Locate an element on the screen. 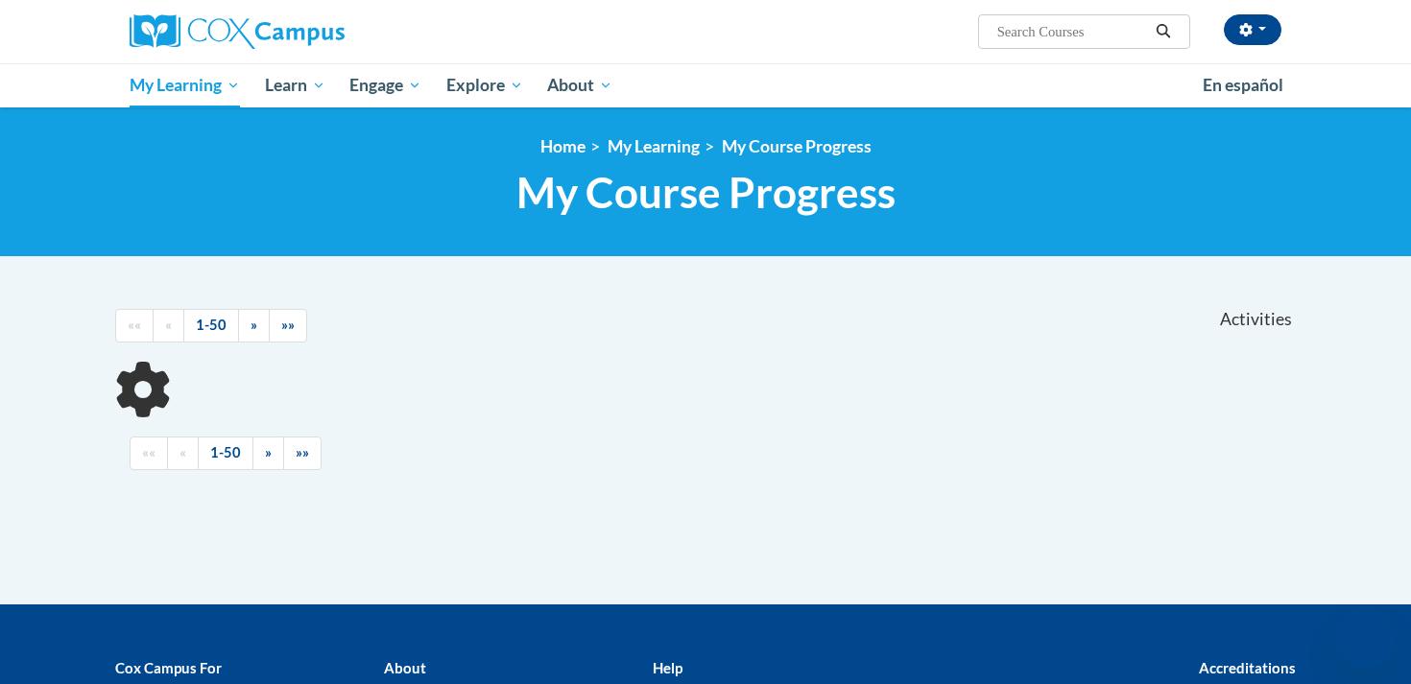 The width and height of the screenshot is (1411, 684). span: My Course Progress is located at coordinates (705, 192).